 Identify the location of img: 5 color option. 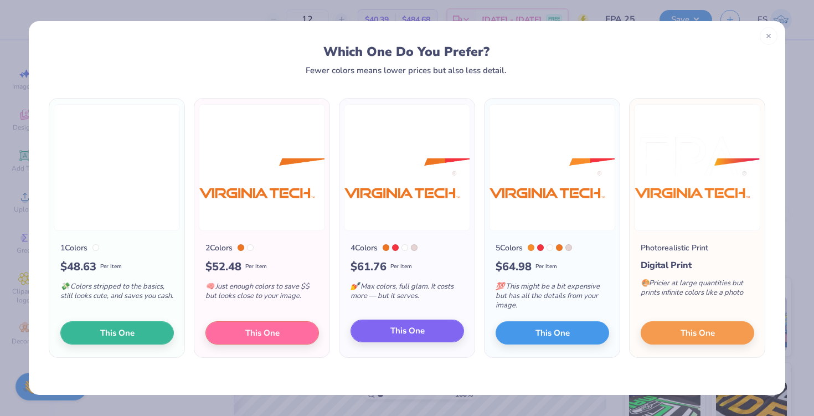
(552, 167).